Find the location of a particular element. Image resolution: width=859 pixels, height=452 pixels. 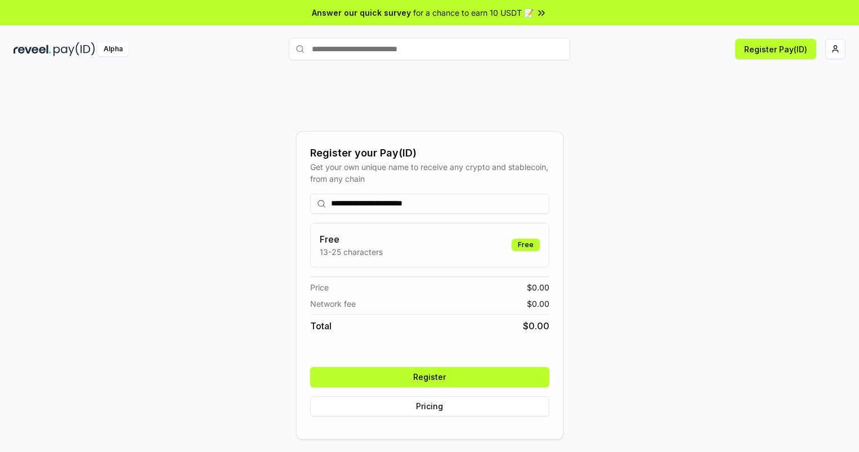

button: Pricing is located at coordinates (429, 406).